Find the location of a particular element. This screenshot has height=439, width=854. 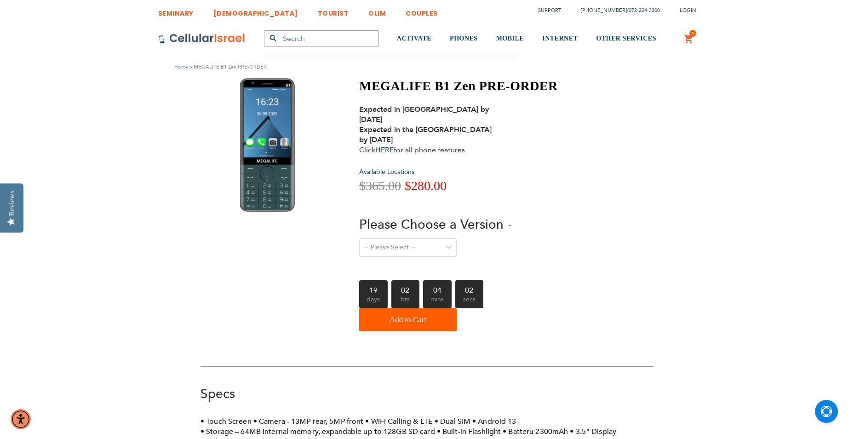

div: Click for all phone features is located at coordinates (431, 130).